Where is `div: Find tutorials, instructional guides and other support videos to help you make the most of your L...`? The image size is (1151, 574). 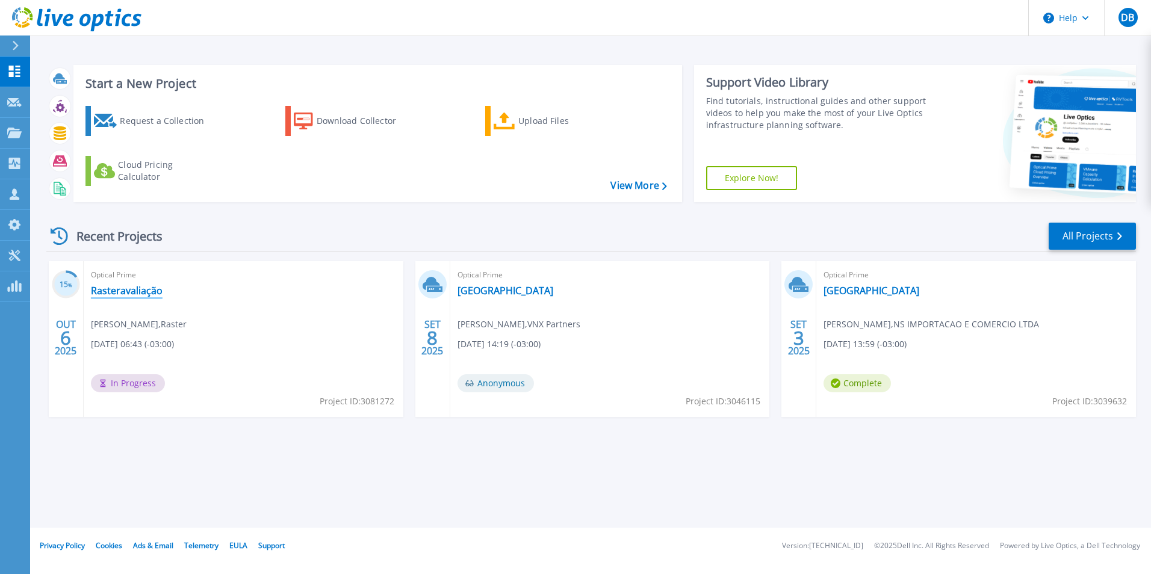
div: Find tutorials, instructional guides and other support videos to help you make the most of your L... is located at coordinates (819, 113).